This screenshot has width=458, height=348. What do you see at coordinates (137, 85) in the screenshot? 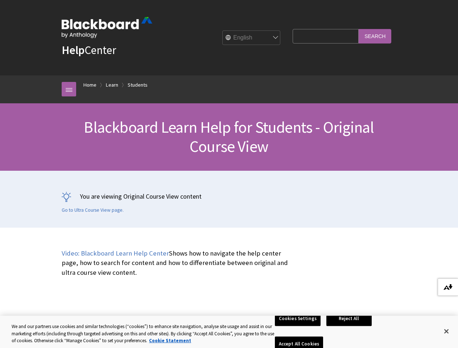
I see `a: Students` at bounding box center [137, 85].